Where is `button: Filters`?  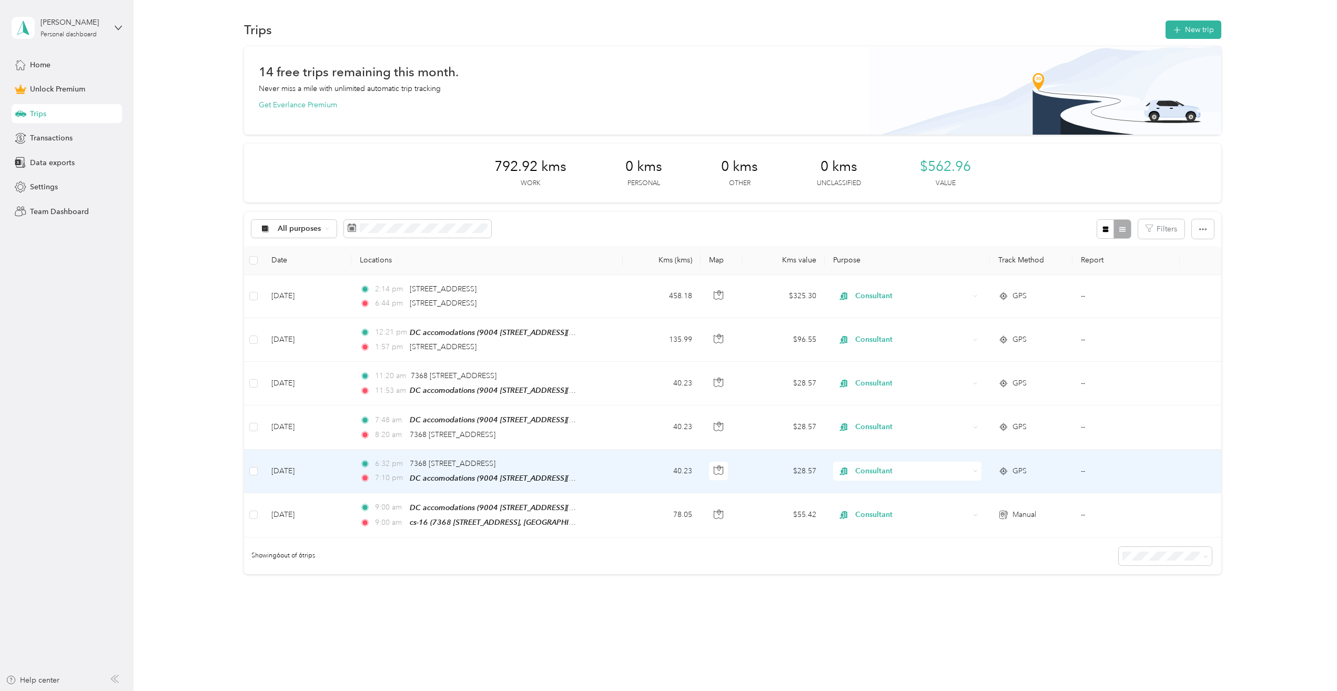 button: Filters is located at coordinates (1161, 229).